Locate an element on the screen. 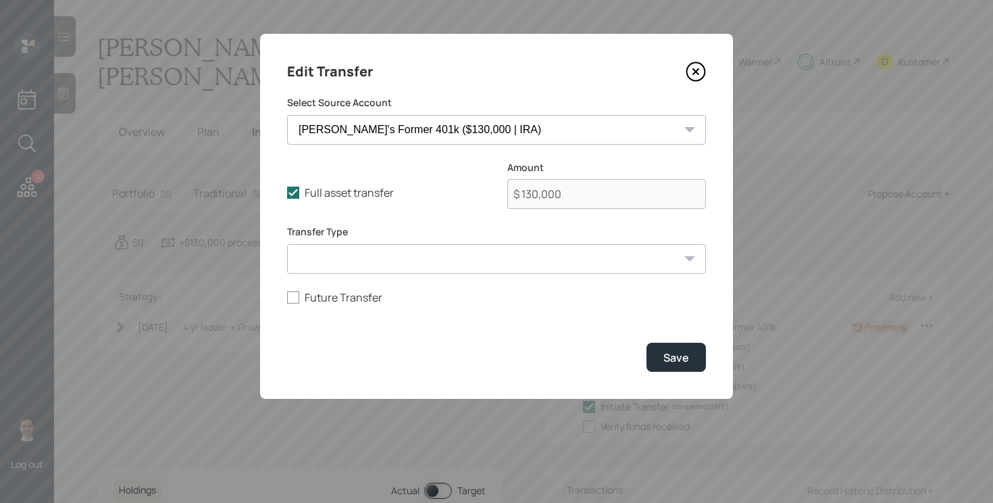 This screenshot has height=503, width=993. label: Amount is located at coordinates (607, 168).